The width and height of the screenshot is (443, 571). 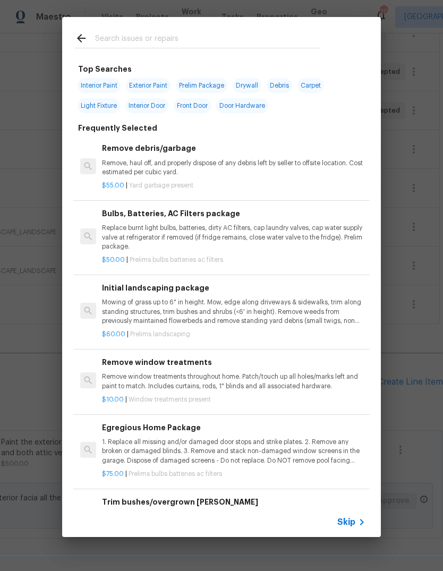 I want to click on h6: Frequently Selected, so click(x=117, y=128).